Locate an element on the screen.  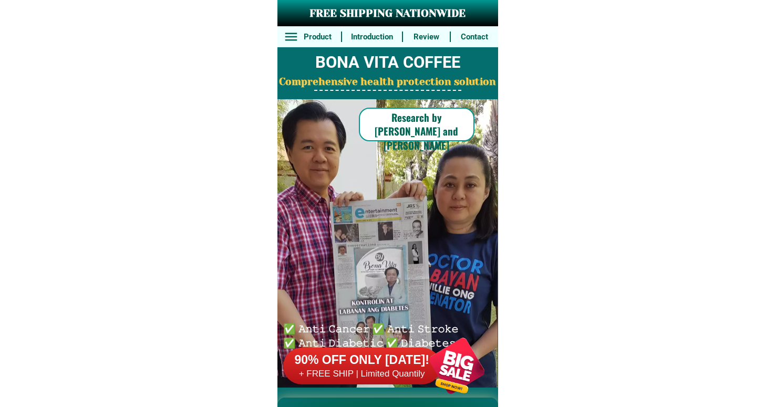
h6: Product is located at coordinates (317, 37).